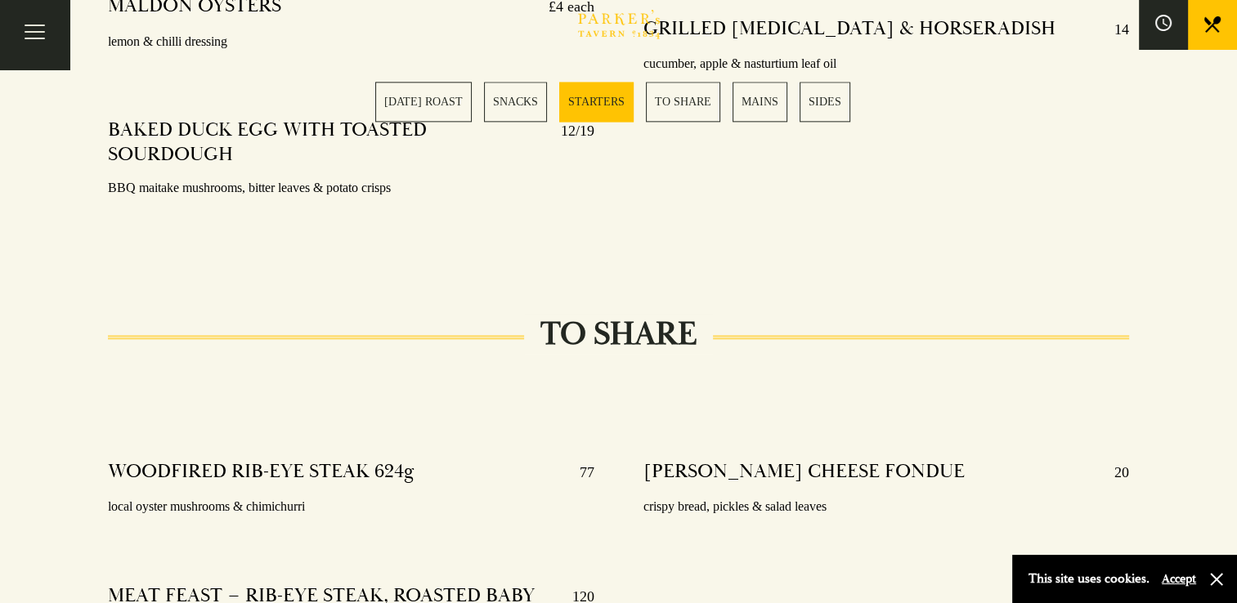  Describe the element at coordinates (1179, 579) in the screenshot. I see `button: Accept` at that location.